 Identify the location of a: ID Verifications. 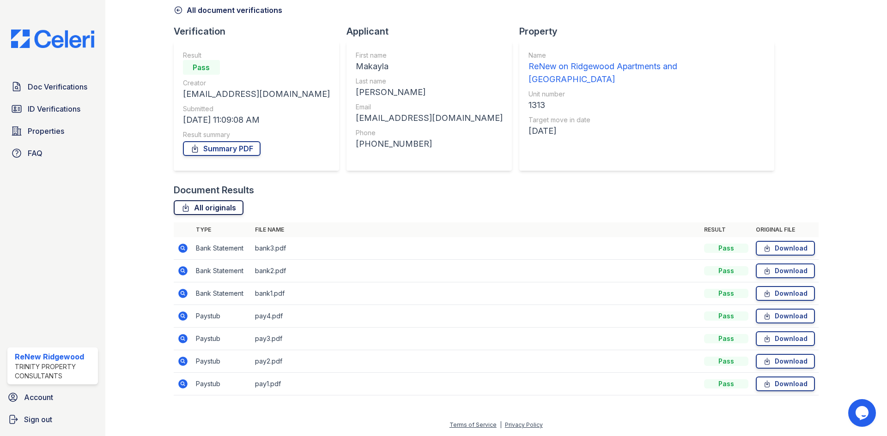
(53, 109).